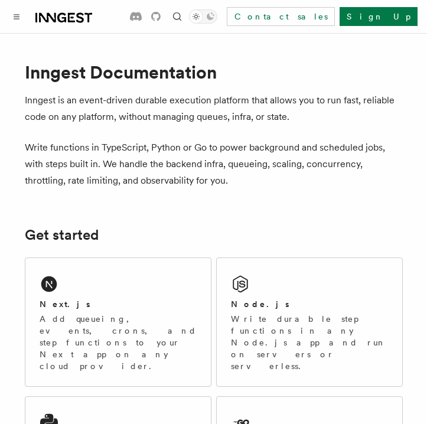 This screenshot has height=424, width=427. What do you see at coordinates (118, 343) in the screenshot?
I see `p: Add queueing, events, crons, and step functions to your Next app on any cloud provider.` at bounding box center [118, 343].